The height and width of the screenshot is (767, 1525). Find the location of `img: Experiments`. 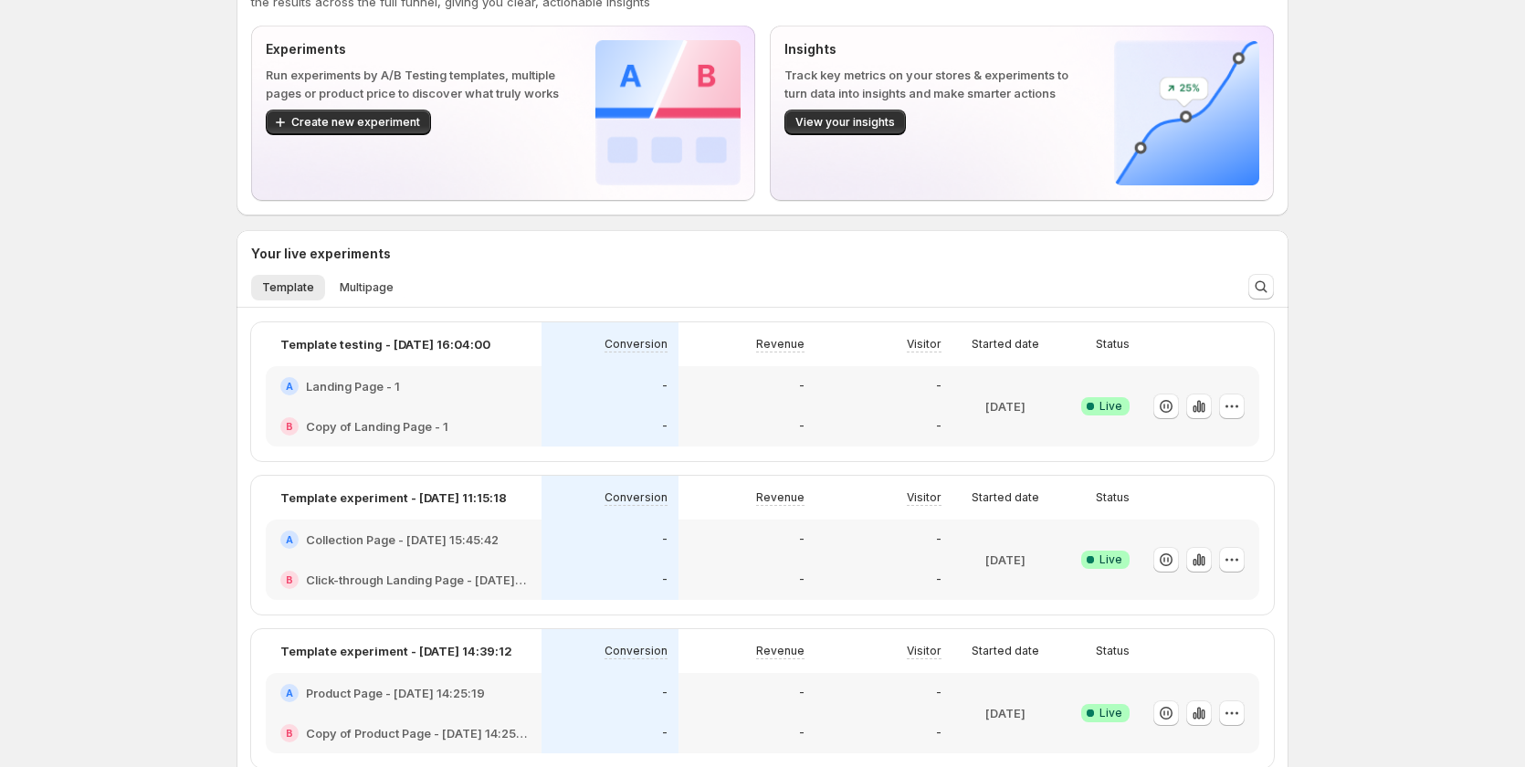

img: Experiments is located at coordinates (667, 112).